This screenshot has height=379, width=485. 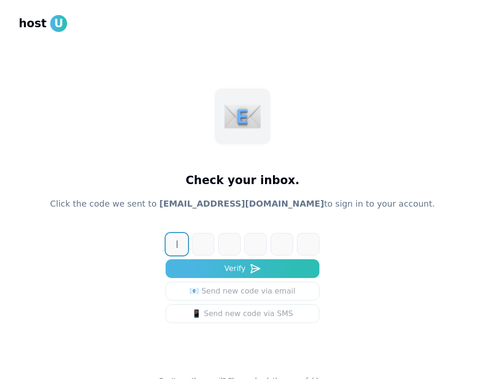 What do you see at coordinates (59, 23) in the screenshot?
I see `span: U` at bounding box center [59, 23].